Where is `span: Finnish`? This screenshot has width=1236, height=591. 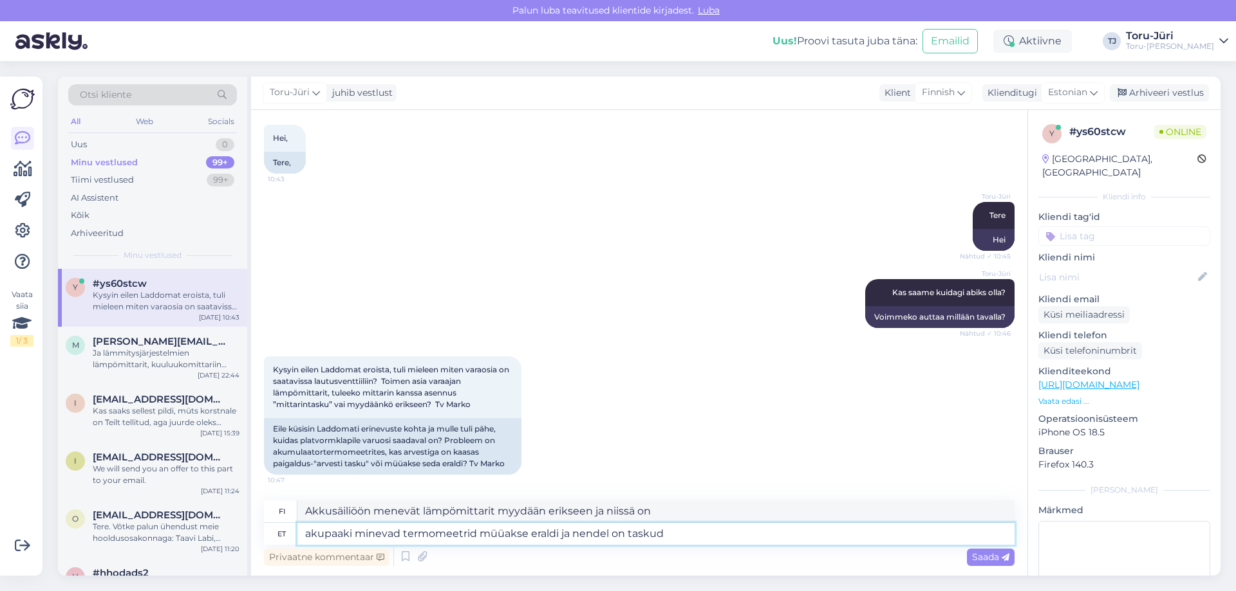 span: Finnish is located at coordinates (938, 93).